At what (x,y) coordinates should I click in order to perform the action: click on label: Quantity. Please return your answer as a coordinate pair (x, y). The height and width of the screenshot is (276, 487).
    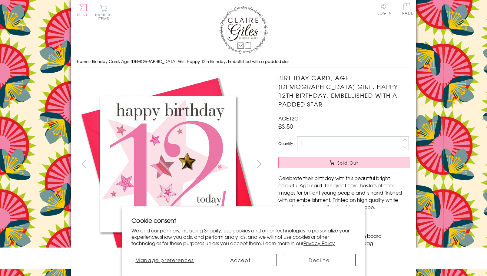
    Looking at the image, I should click on (286, 144).